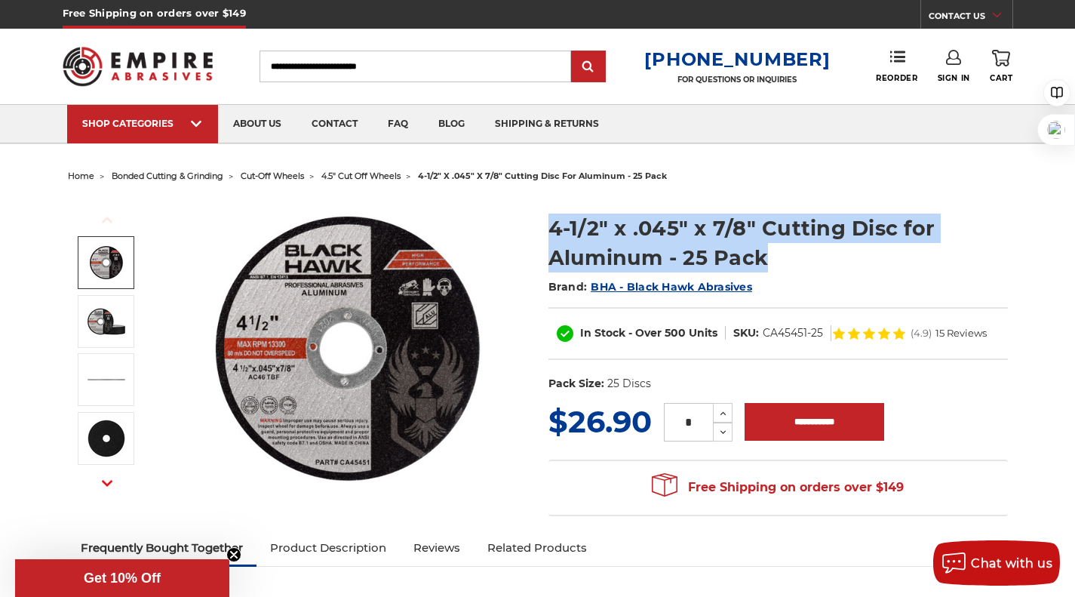  I want to click on a: Frequently Bought Together, so click(162, 548).